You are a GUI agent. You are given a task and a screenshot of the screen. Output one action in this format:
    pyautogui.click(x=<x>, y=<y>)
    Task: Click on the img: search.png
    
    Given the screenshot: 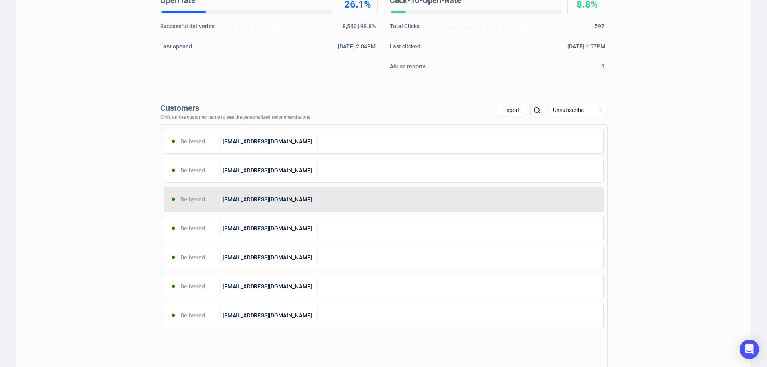 What is the action you would take?
    pyautogui.click(x=537, y=110)
    